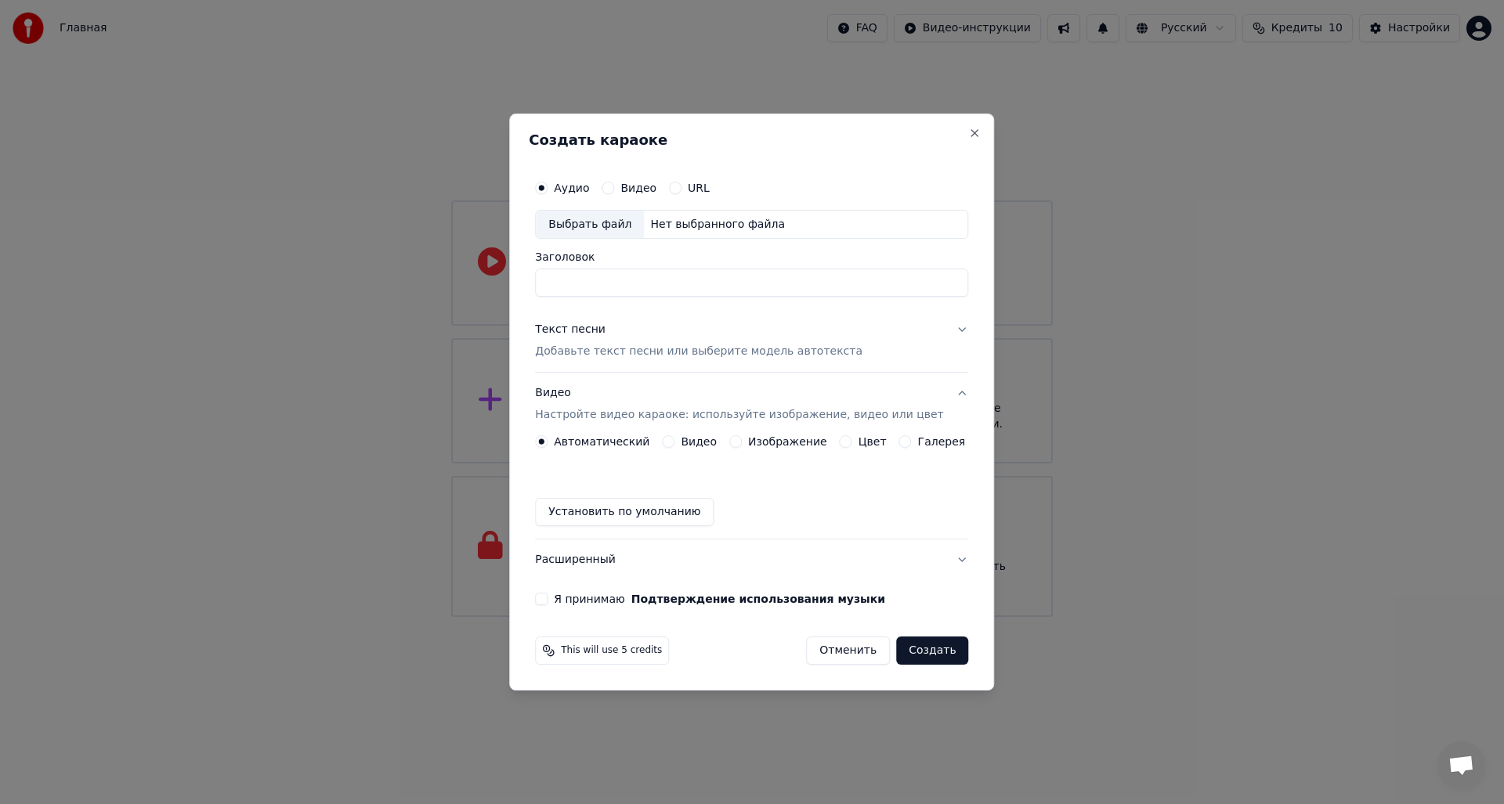 Image resolution: width=1504 pixels, height=804 pixels. What do you see at coordinates (847, 651) in the screenshot?
I see `button: Отменить` at bounding box center [847, 651].